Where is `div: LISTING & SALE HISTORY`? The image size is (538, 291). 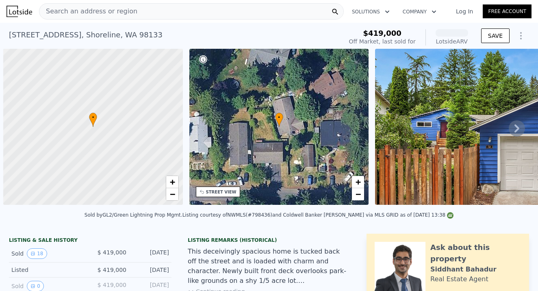
div: LISTING & SALE HISTORY is located at coordinates (90, 241).